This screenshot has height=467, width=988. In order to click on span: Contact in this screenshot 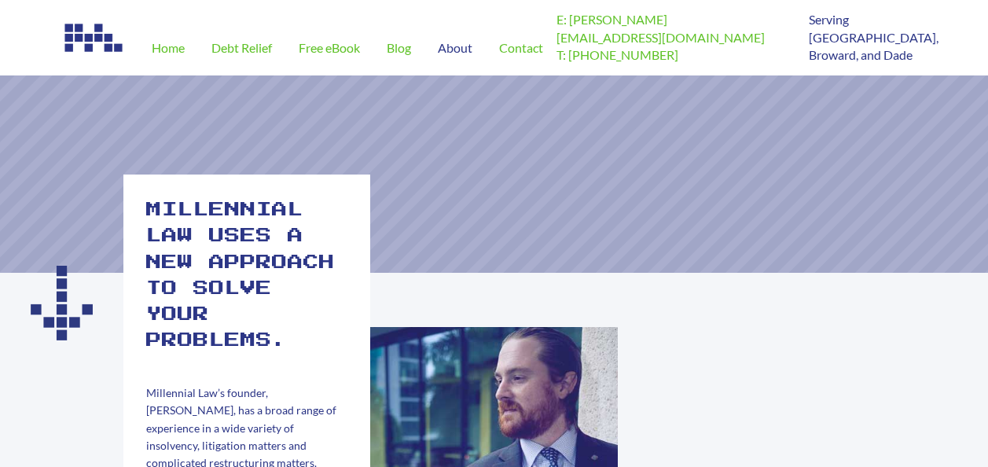, I will do `click(521, 48)`.